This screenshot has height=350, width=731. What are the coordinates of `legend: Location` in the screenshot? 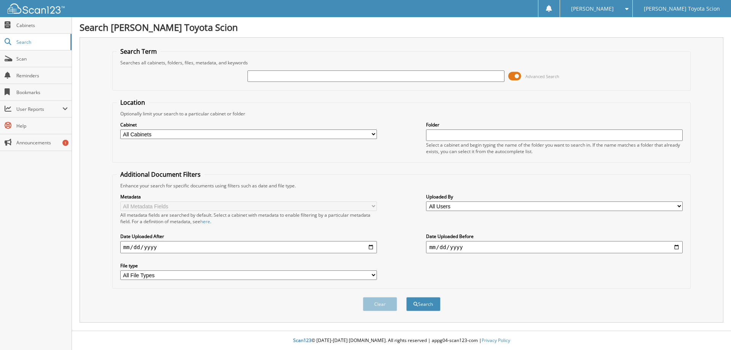 It's located at (133, 102).